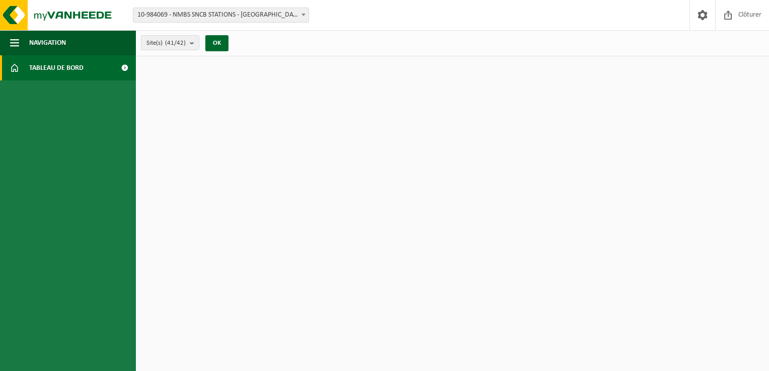  Describe the element at coordinates (170, 43) in the screenshot. I see `button: Site(s)(41/42)` at that location.